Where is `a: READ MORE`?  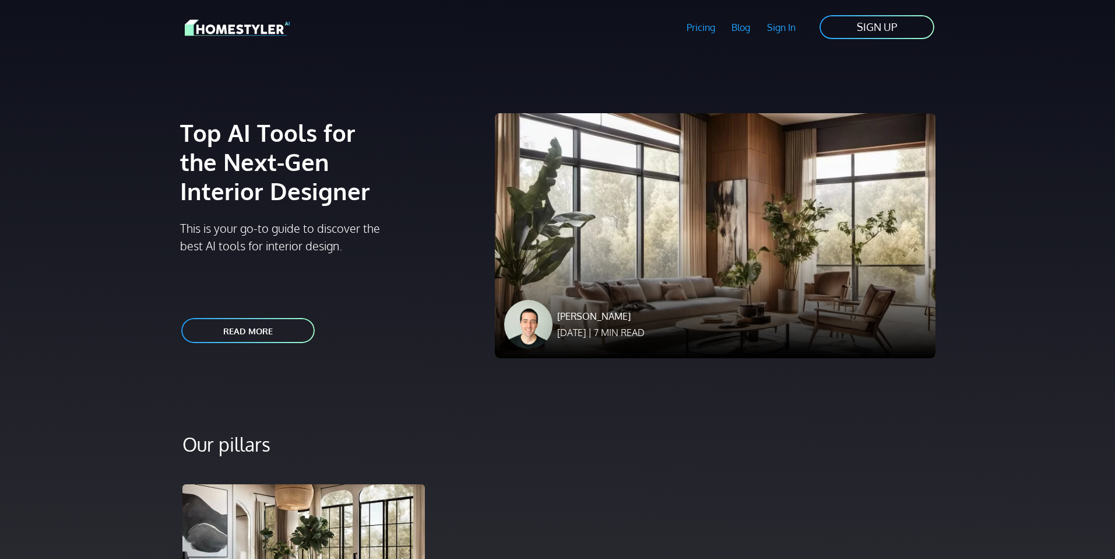 a: READ MORE is located at coordinates (248, 330).